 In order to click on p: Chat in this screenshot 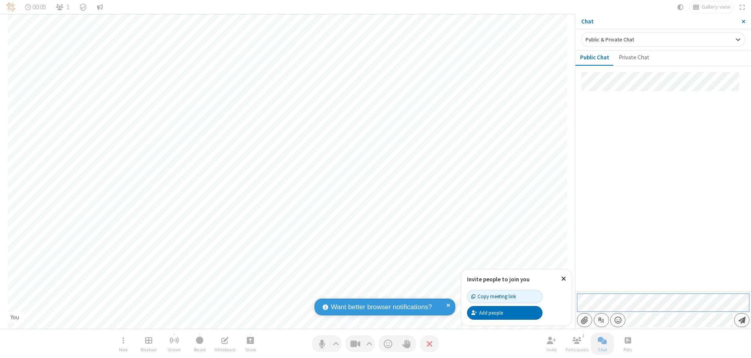, I will do `click(658, 22)`.